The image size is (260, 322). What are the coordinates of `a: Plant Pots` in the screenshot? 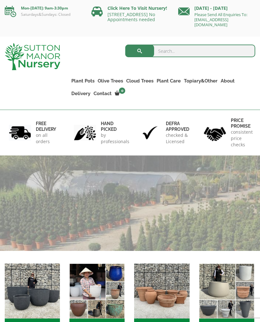 It's located at (83, 81).